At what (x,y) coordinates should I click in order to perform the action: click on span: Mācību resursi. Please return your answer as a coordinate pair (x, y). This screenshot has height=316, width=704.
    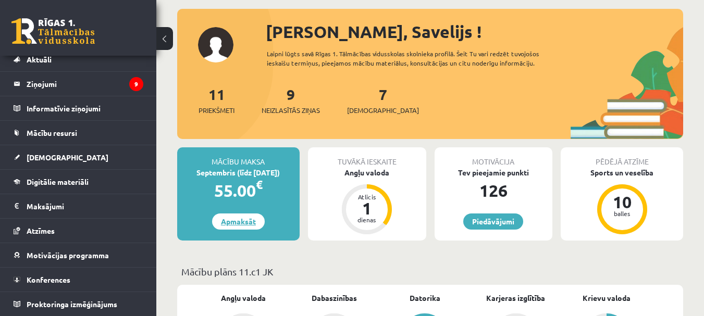
    Looking at the image, I should click on (52, 133).